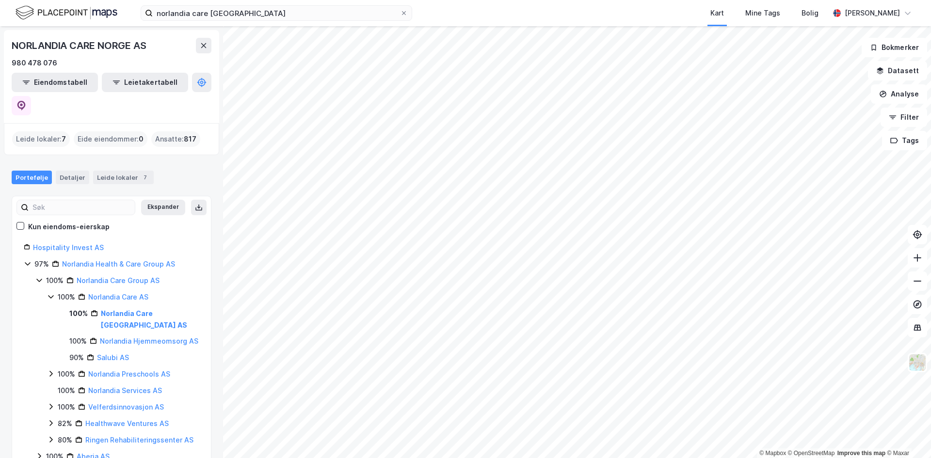 The width and height of the screenshot is (931, 458). Describe the element at coordinates (34, 63) in the screenshot. I see `div: 980 478 076` at that location.